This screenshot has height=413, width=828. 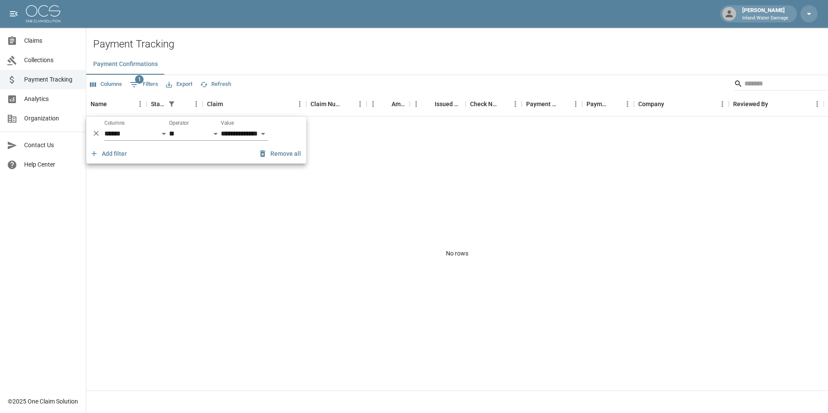 What do you see at coordinates (14, 14) in the screenshot?
I see `button: open drawer` at bounding box center [14, 14].